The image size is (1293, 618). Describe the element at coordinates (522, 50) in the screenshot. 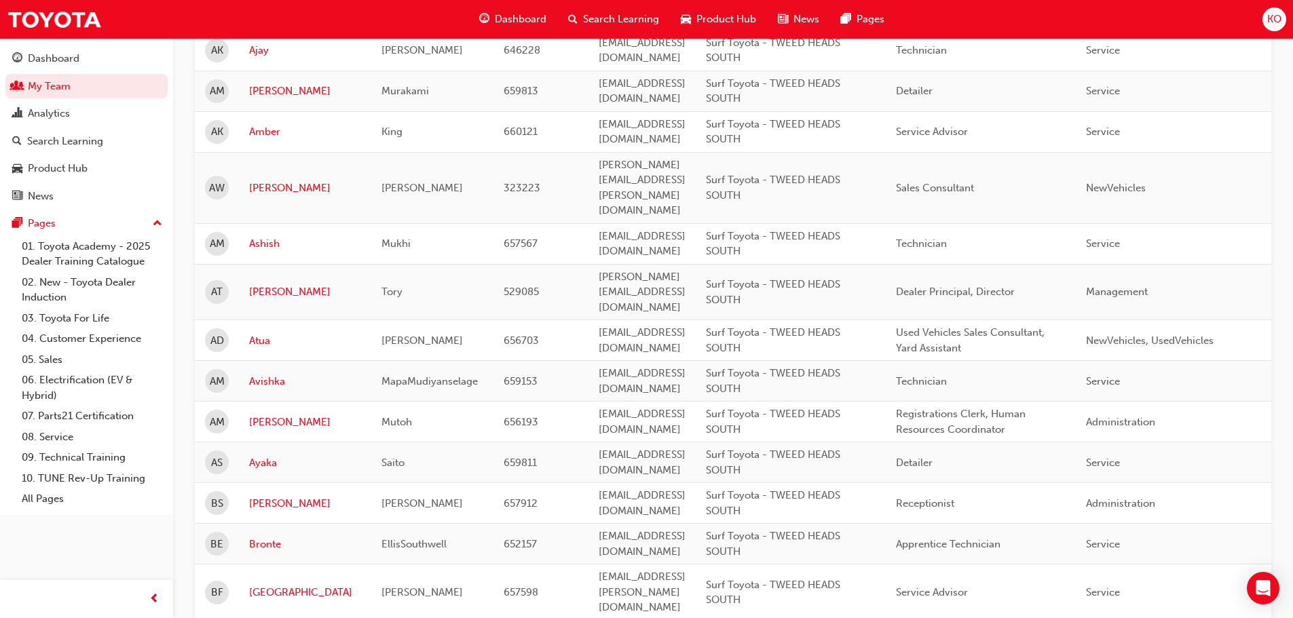

I see `span: 646228` at that location.